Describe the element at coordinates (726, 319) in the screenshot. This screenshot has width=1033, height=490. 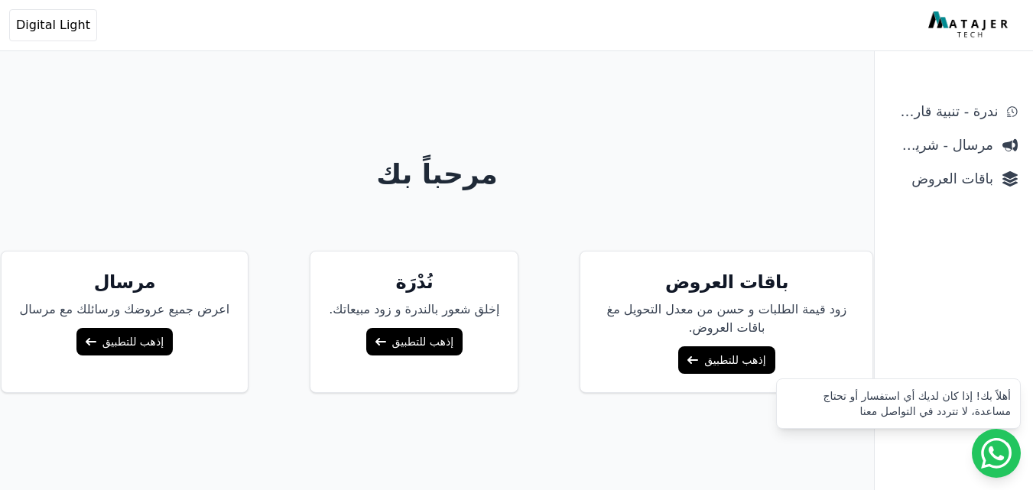
I see `p: زود قيمة الطلبات و حسن من معدل التحويل مغ باقات العروض.` at that location.